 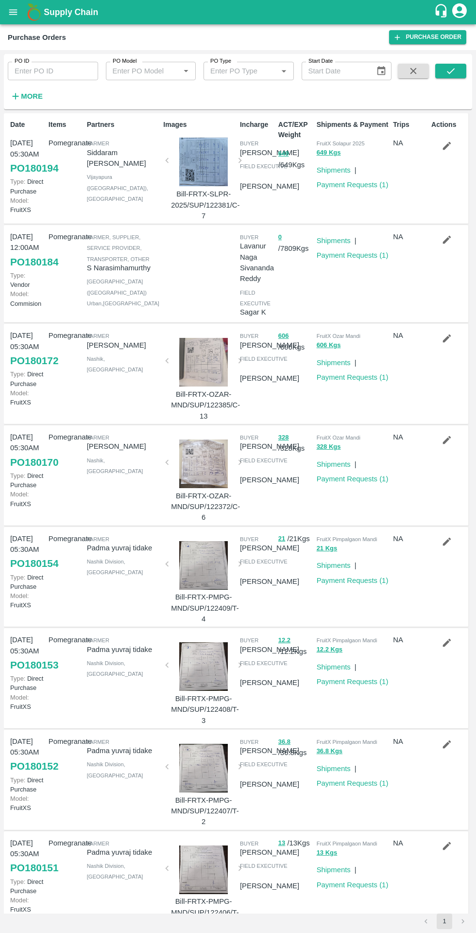 I want to click on button: open drawer, so click(x=13, y=12).